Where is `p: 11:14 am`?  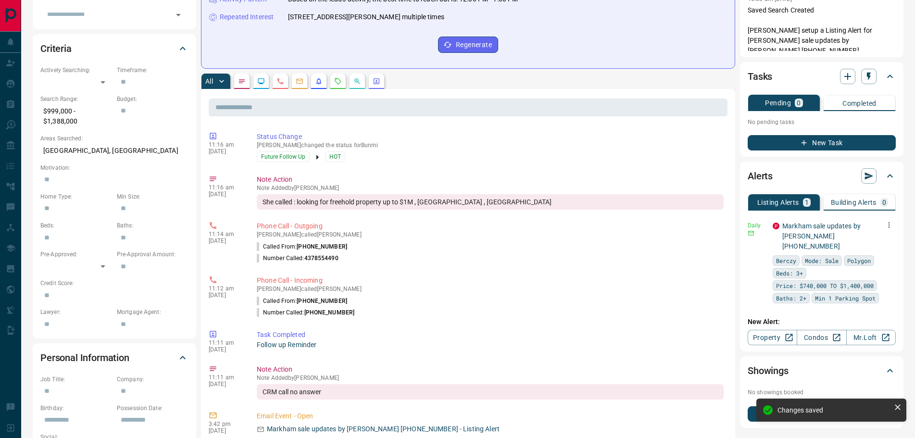
p: 11:14 am is located at coordinates (226, 234).